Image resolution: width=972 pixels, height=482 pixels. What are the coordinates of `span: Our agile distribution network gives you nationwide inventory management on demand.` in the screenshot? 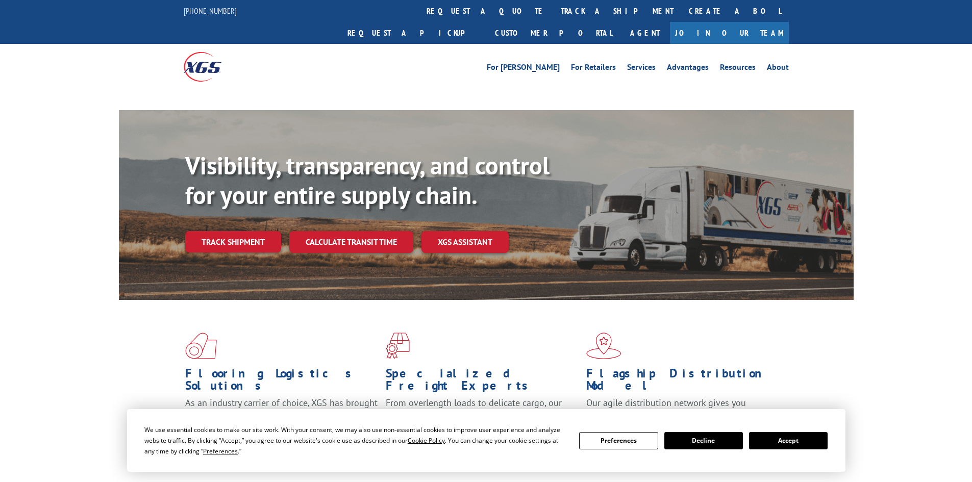 It's located at (680, 409).